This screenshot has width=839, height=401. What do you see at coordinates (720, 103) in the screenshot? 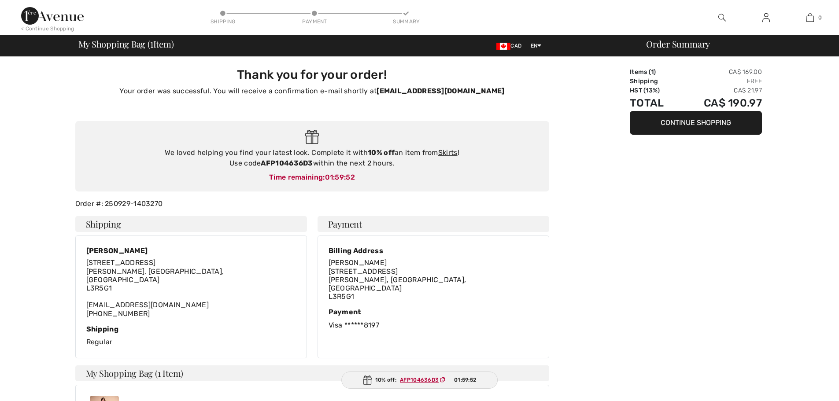
I see `td: CA$ 190.97` at bounding box center [720, 103].